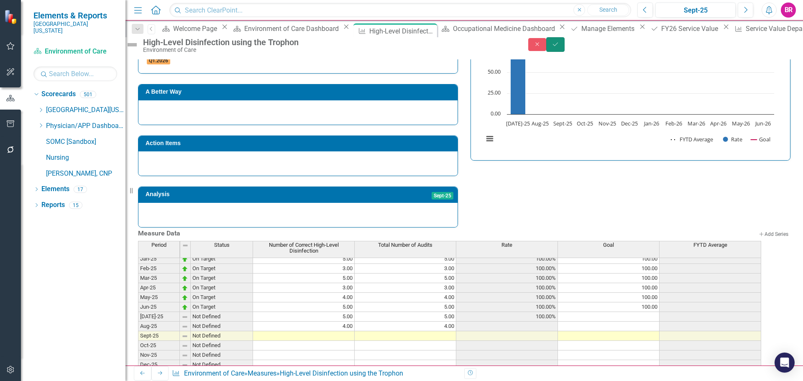 The image size is (803, 381). What do you see at coordinates (304, 248) in the screenshot?
I see `span: Number of Correct High-Level Disinfection` at bounding box center [304, 248].